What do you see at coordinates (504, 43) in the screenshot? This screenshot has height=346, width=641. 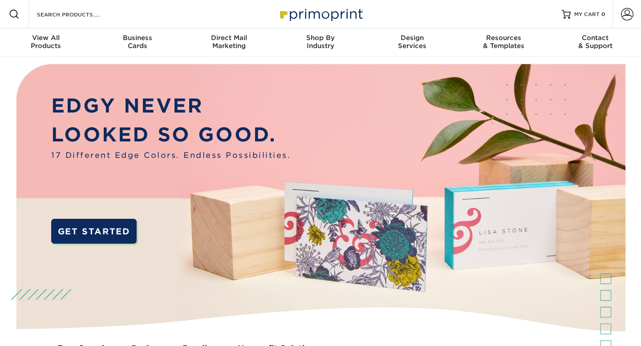 I see `a: Resources& Templates` at bounding box center [504, 43].